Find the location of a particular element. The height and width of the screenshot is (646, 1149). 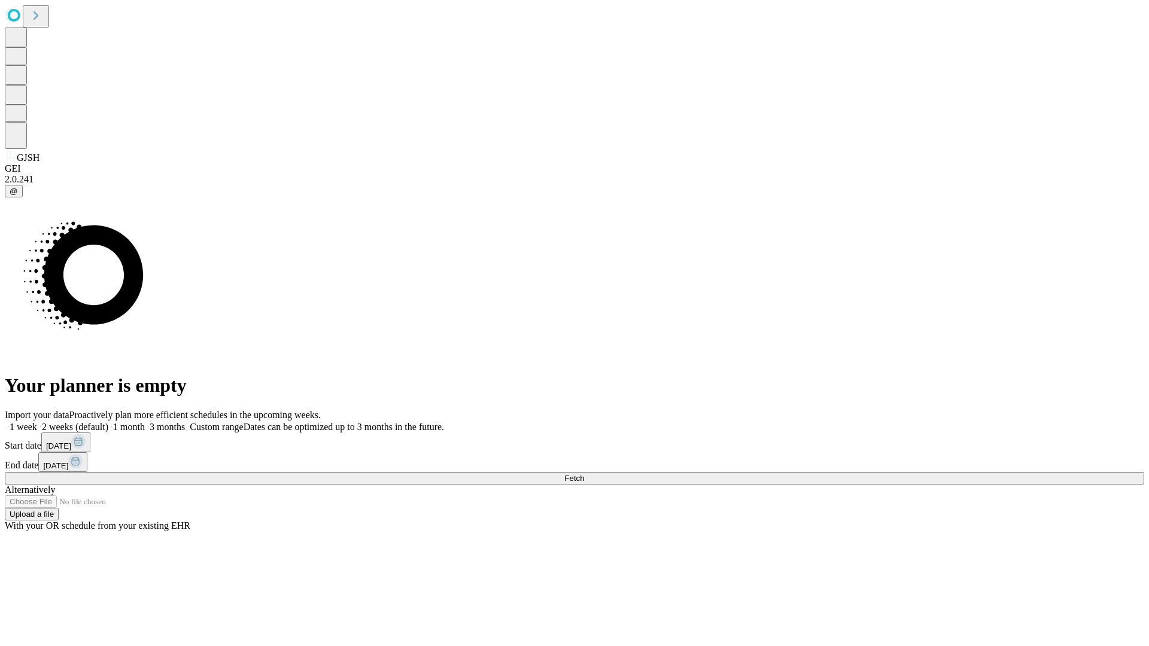

span: 1 week is located at coordinates (23, 427).